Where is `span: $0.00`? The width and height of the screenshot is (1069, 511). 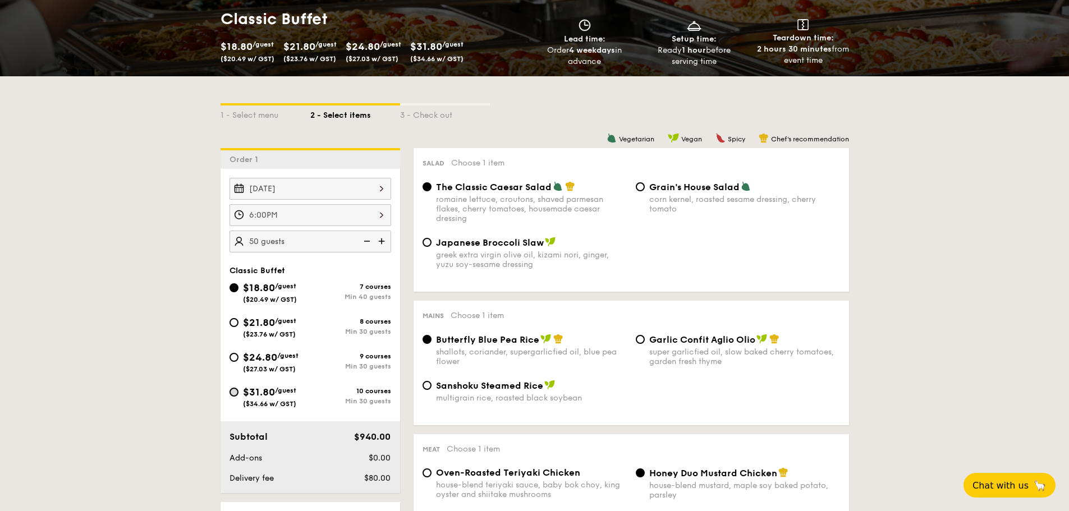 span: $0.00 is located at coordinates (379, 458).